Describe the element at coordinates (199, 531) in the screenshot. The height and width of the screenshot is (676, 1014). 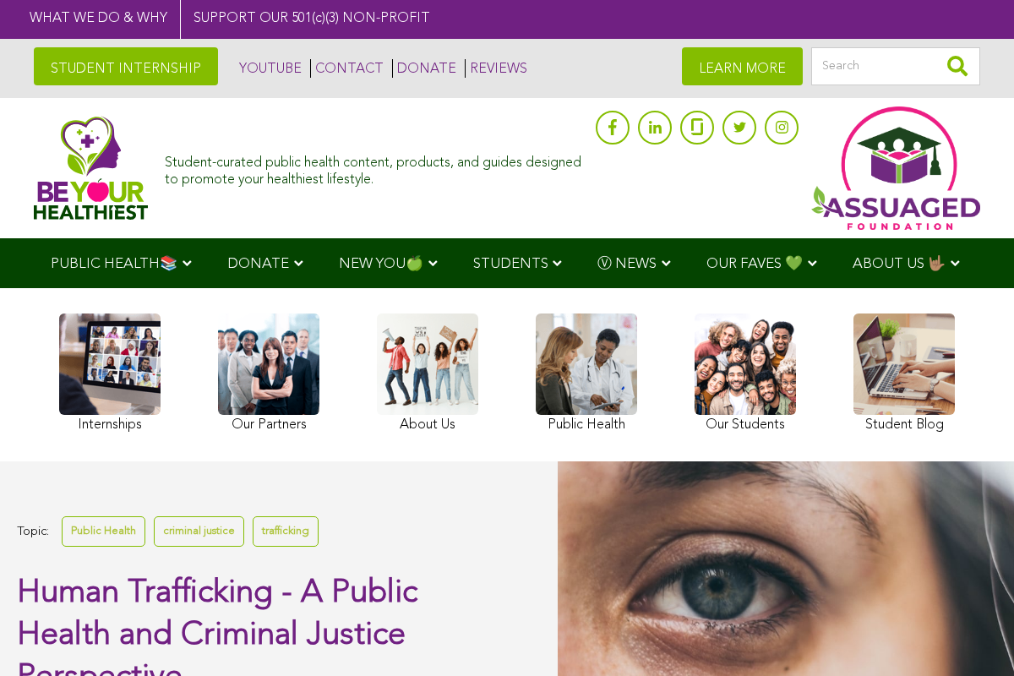
I see `a: criminal justice` at that location.